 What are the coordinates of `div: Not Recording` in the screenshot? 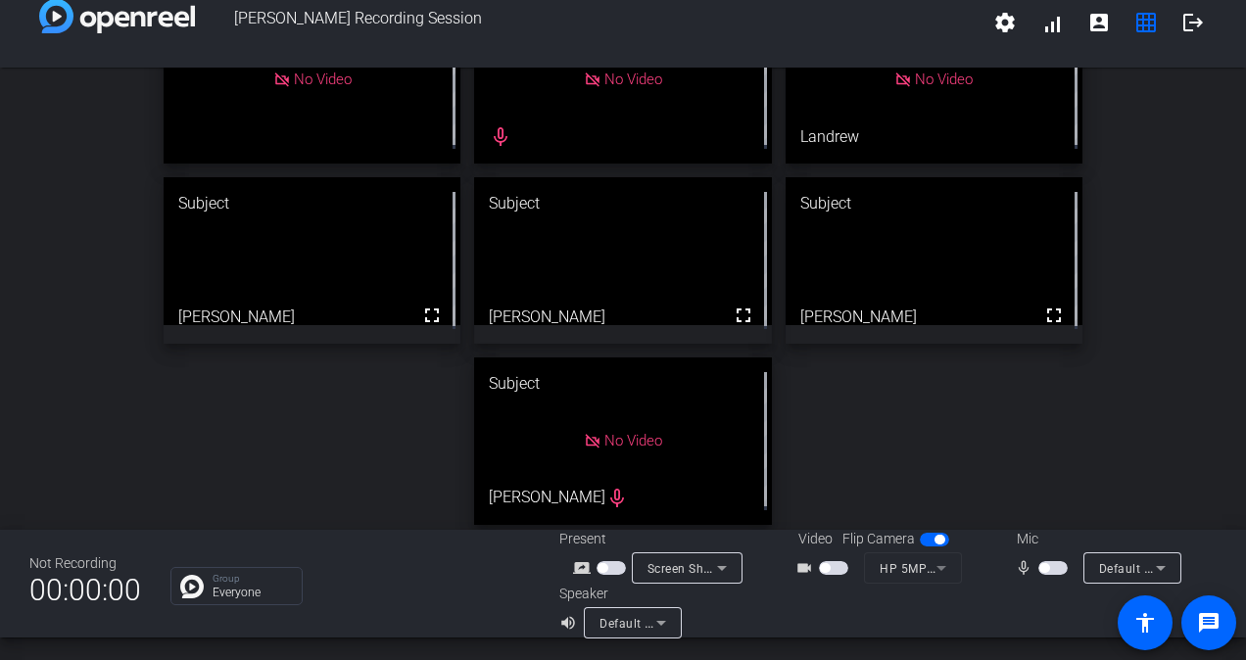 It's located at (85, 563).